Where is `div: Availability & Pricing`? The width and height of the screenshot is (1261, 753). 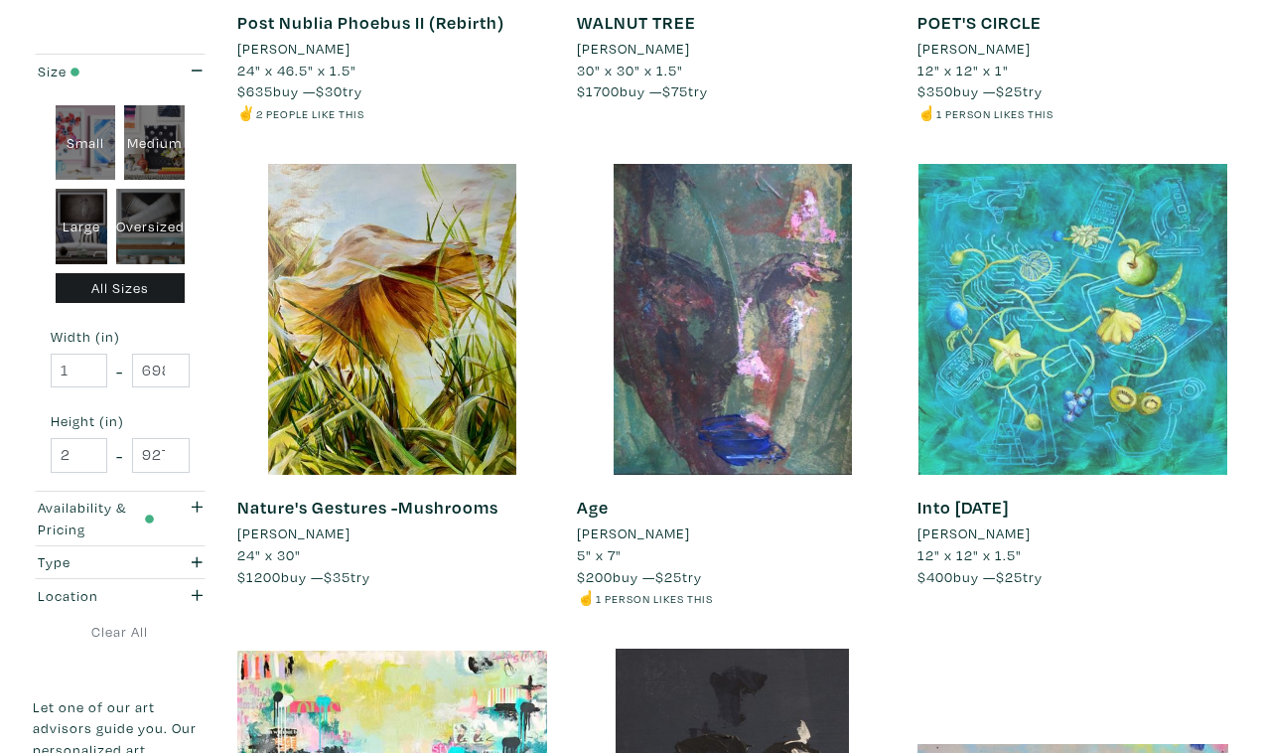 div: Availability & Pricing is located at coordinates (95, 517).